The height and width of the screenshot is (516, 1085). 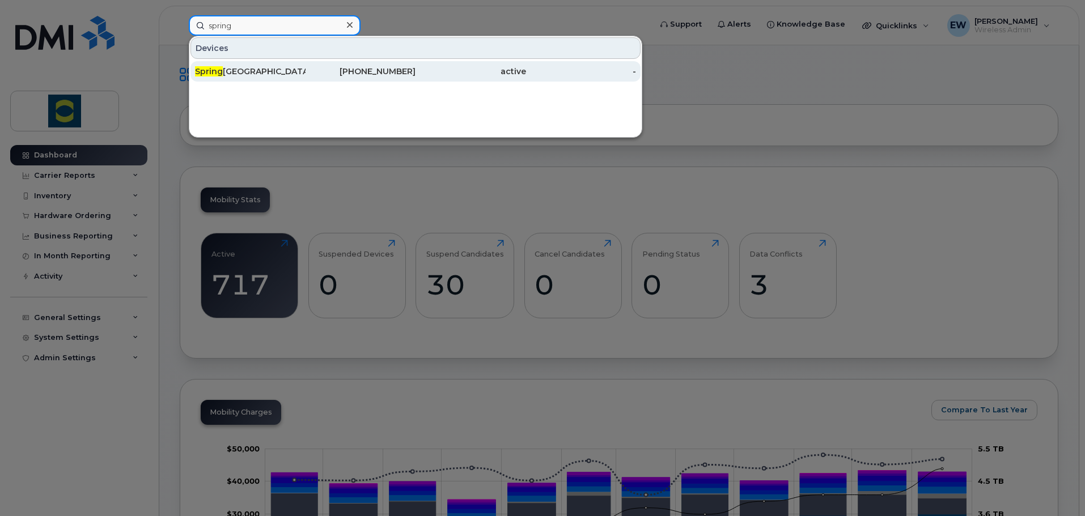 What do you see at coordinates (209, 71) in the screenshot?
I see `span: Spring` at bounding box center [209, 71].